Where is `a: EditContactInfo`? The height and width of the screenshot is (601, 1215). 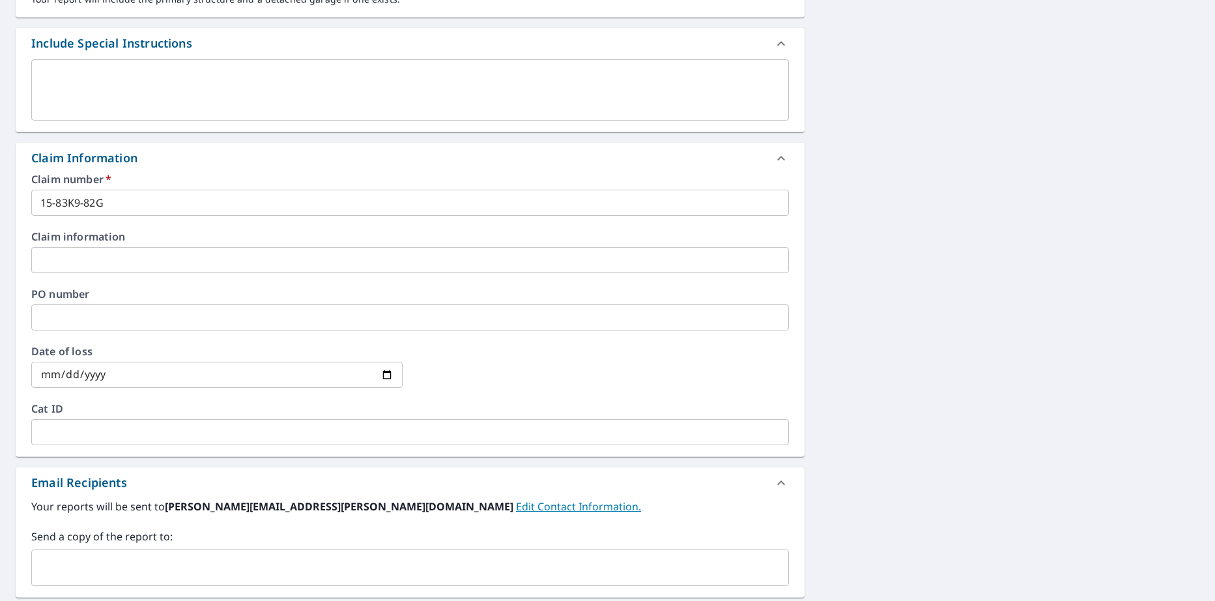
a: EditContactInfo is located at coordinates (579, 506).